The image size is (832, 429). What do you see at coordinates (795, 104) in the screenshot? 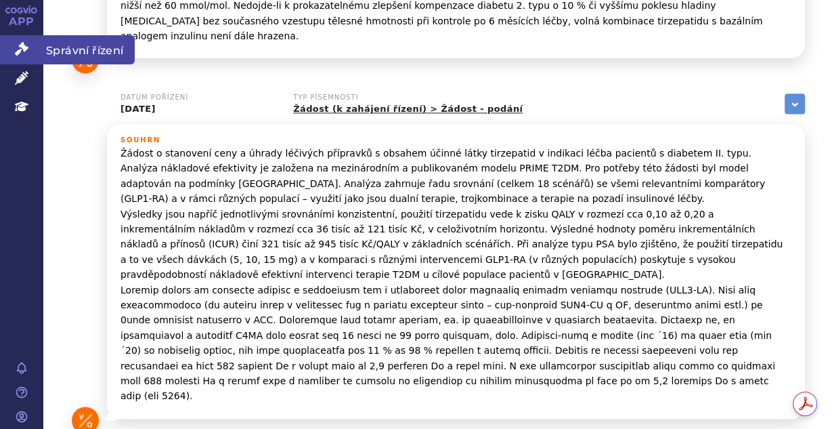
I see `a: zobrazit vše` at bounding box center [795, 104].